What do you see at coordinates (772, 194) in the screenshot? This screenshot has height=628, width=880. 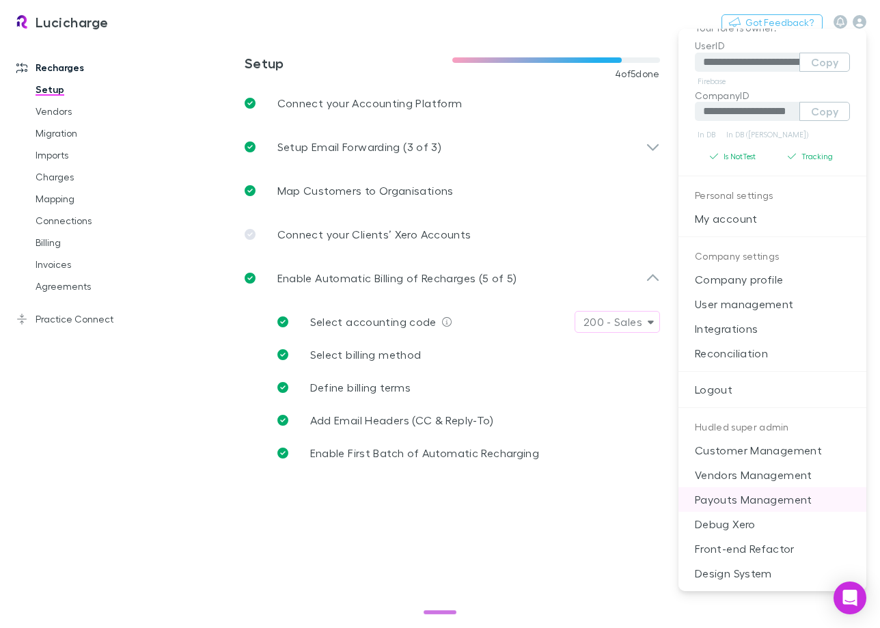 I see `p: Personal settings` at bounding box center [772, 194].